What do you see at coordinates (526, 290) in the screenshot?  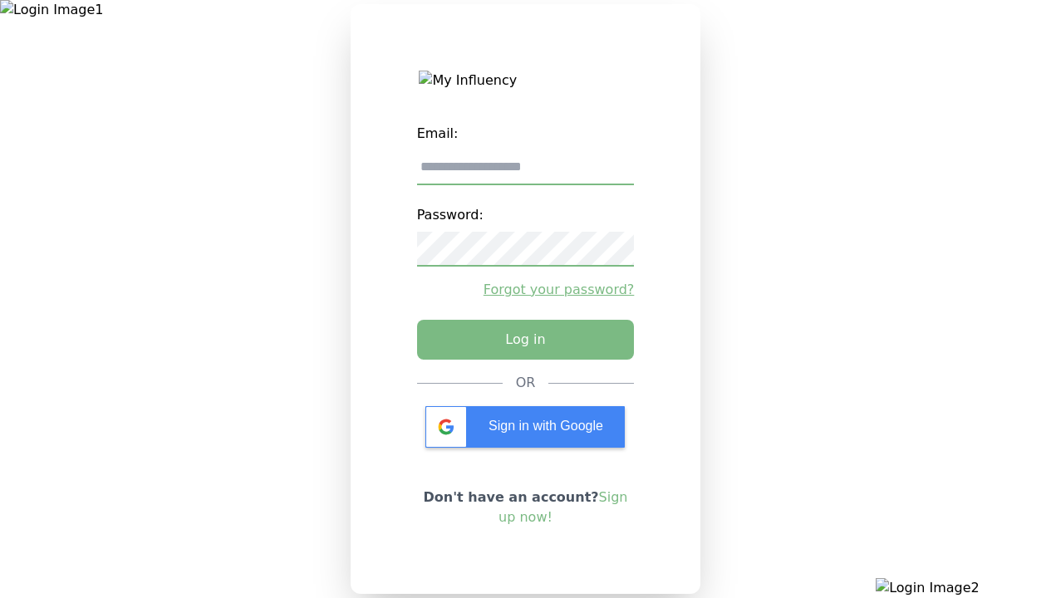 I see `a: Forgot your password?` at bounding box center [526, 290].